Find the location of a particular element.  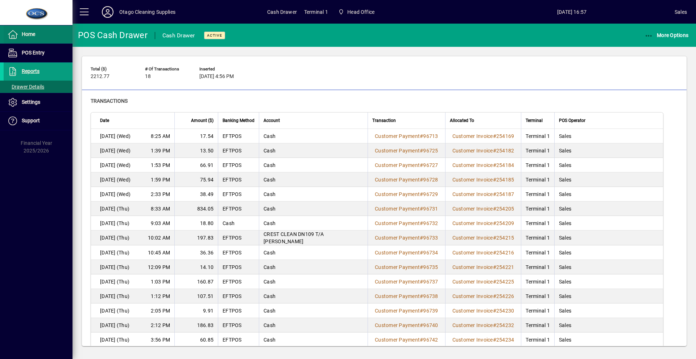

span: 96729 is located at coordinates (430, 194).